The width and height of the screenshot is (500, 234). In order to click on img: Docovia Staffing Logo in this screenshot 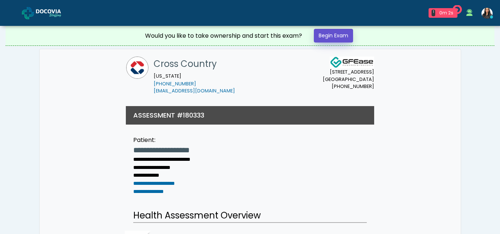, I will do `click(352, 62)`.